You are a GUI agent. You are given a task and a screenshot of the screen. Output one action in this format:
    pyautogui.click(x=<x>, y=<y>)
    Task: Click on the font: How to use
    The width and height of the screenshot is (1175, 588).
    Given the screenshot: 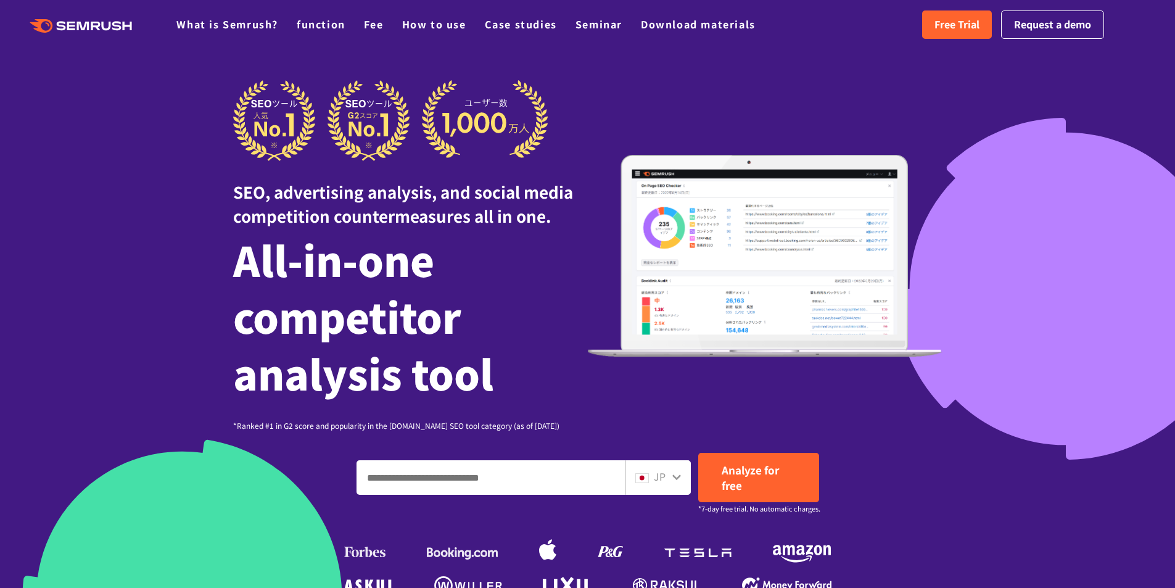 What is the action you would take?
    pyautogui.click(x=434, y=24)
    